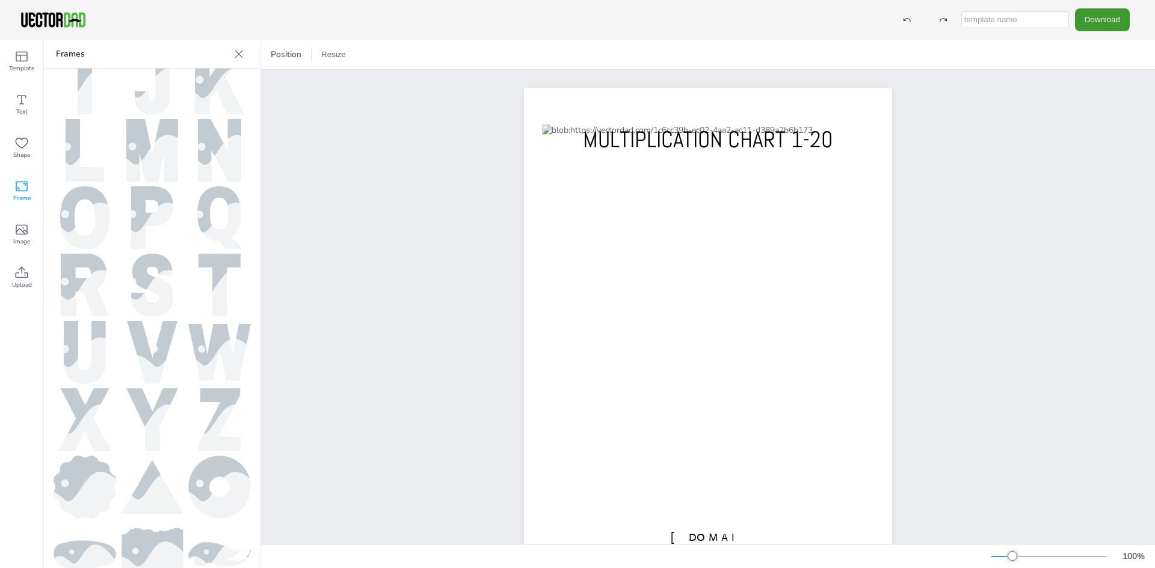 The width and height of the screenshot is (1155, 568). I want to click on img: N.png, so click(219, 150).